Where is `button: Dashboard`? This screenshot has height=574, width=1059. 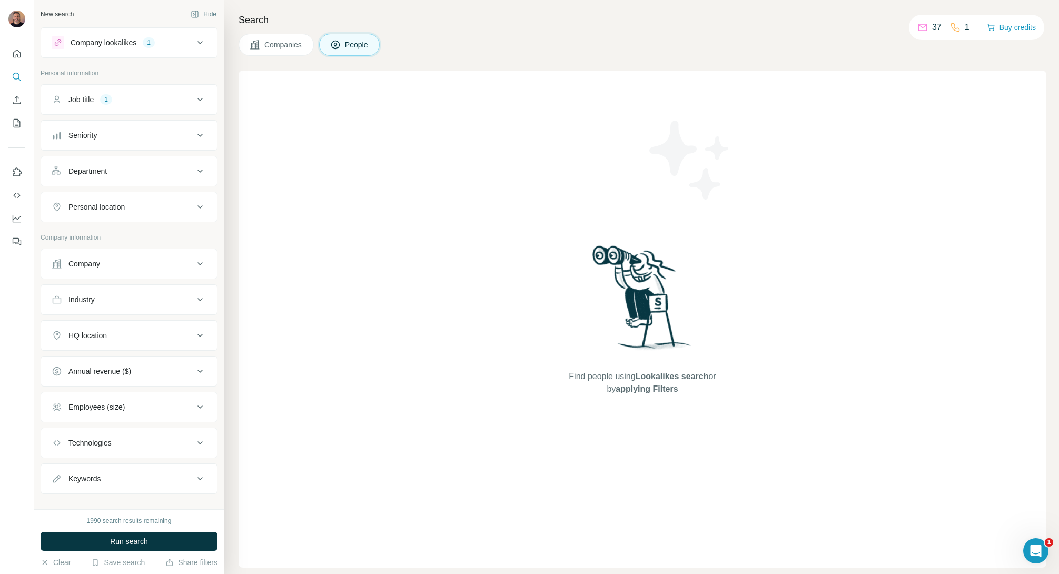
button: Dashboard is located at coordinates (17, 219).